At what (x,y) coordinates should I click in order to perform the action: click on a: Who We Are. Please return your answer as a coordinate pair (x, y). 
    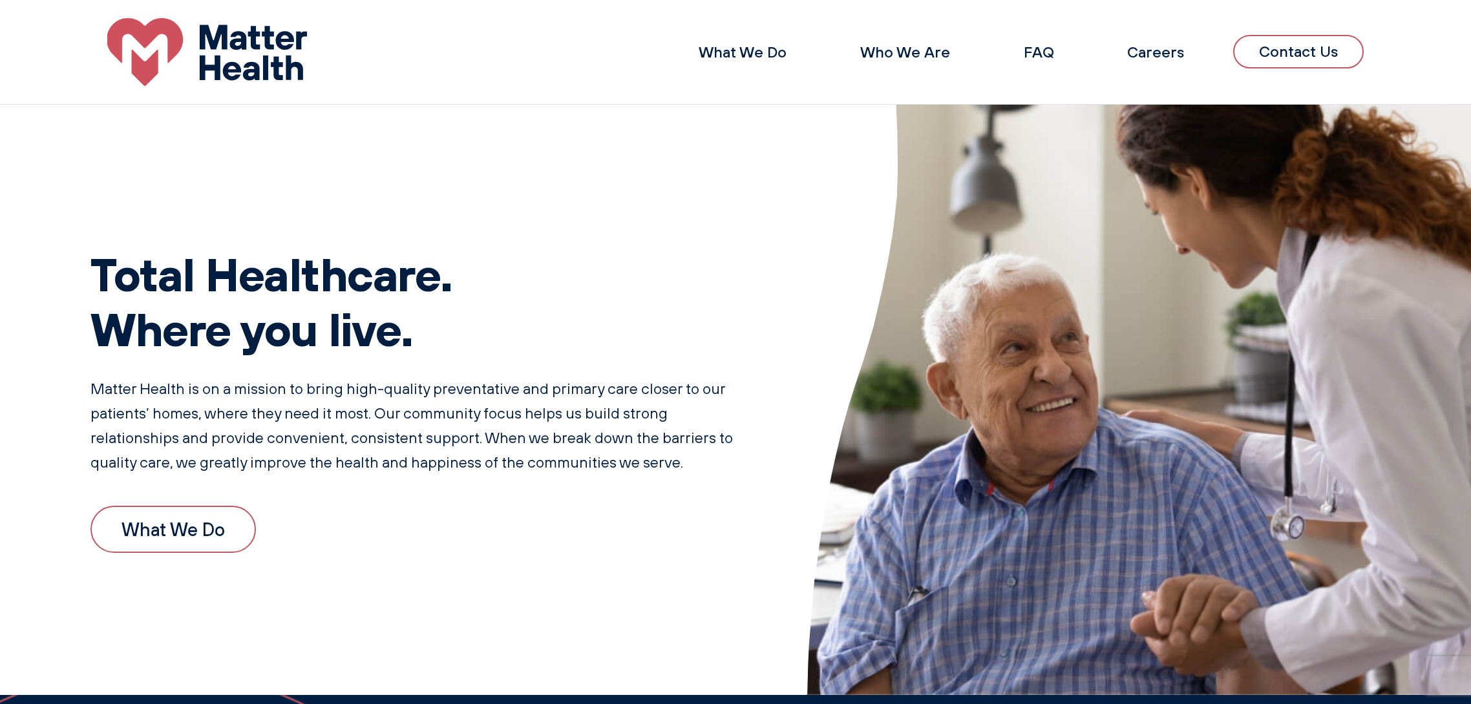
    Looking at the image, I should click on (905, 52).